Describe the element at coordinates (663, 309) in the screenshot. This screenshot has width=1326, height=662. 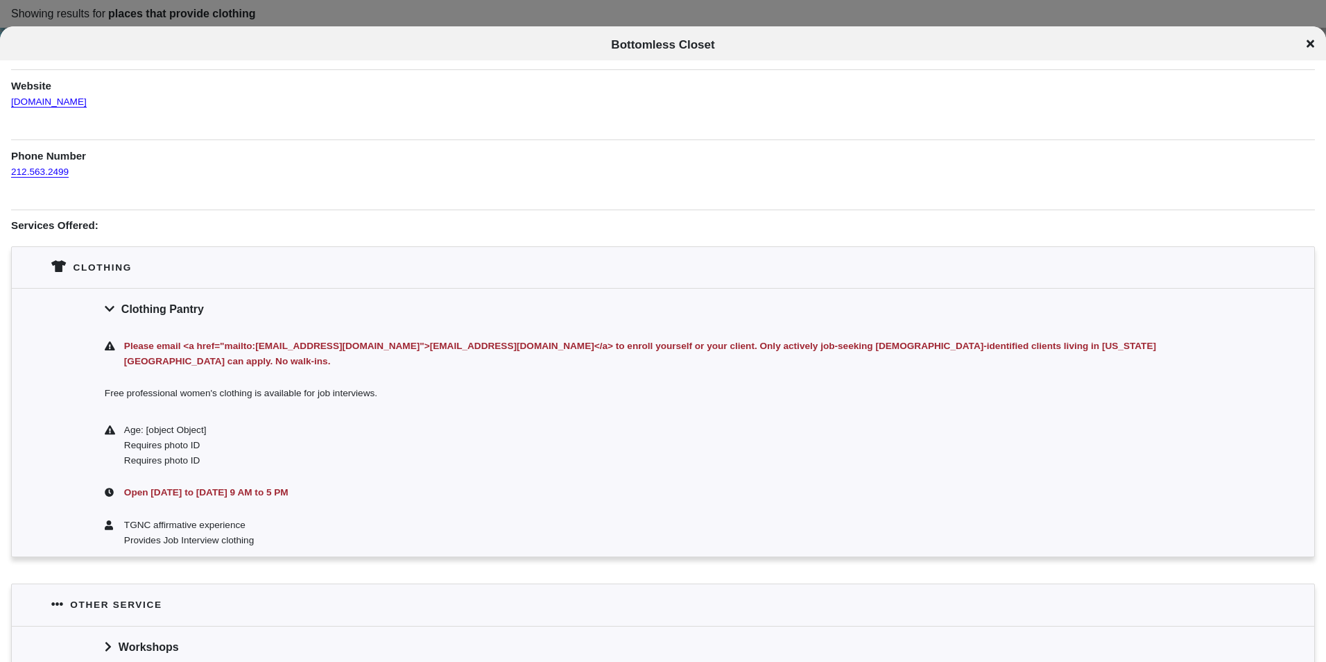
I see `div: Clothing Pantry` at that location.